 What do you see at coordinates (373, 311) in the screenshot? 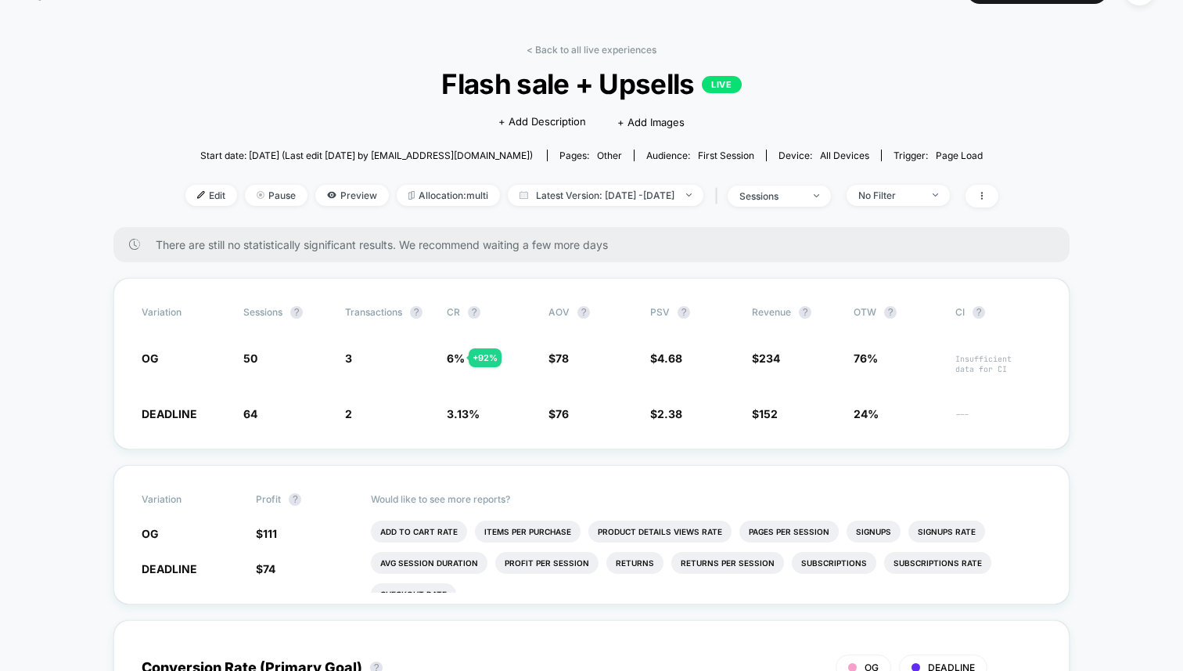
I see `span: Transactions` at bounding box center [373, 311].